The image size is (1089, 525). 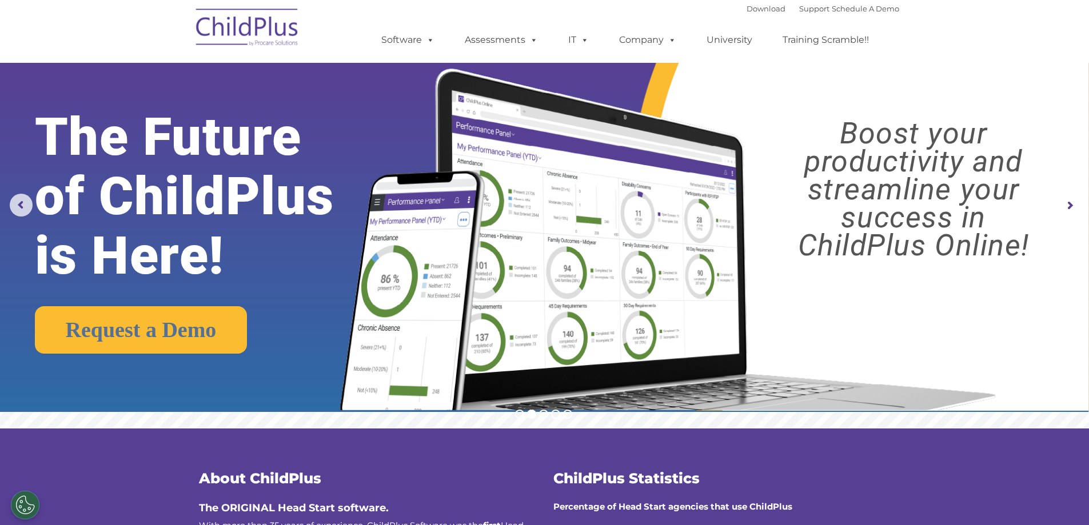 What do you see at coordinates (766, 9) in the screenshot?
I see `a: Download` at bounding box center [766, 9].